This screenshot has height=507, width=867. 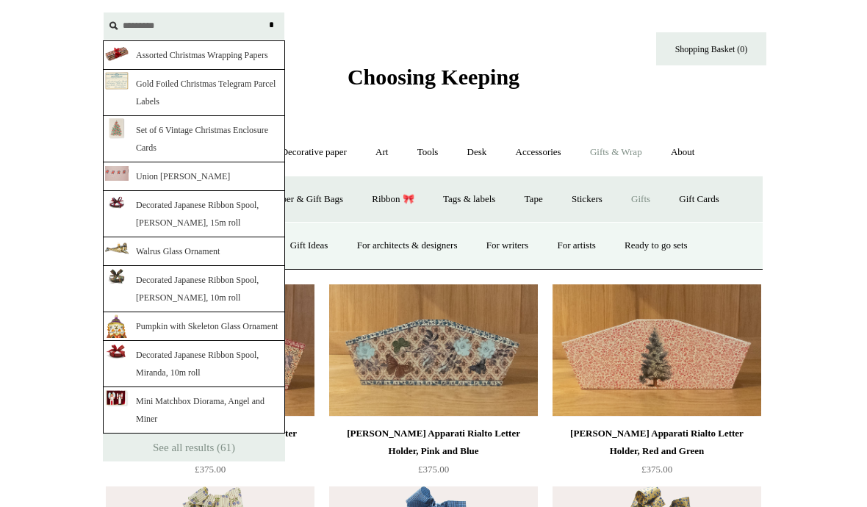 What do you see at coordinates (194, 364) in the screenshot?
I see `a: Decorated Japanese Ribbon Spool, Miranda, 10m roll` at bounding box center [194, 364].